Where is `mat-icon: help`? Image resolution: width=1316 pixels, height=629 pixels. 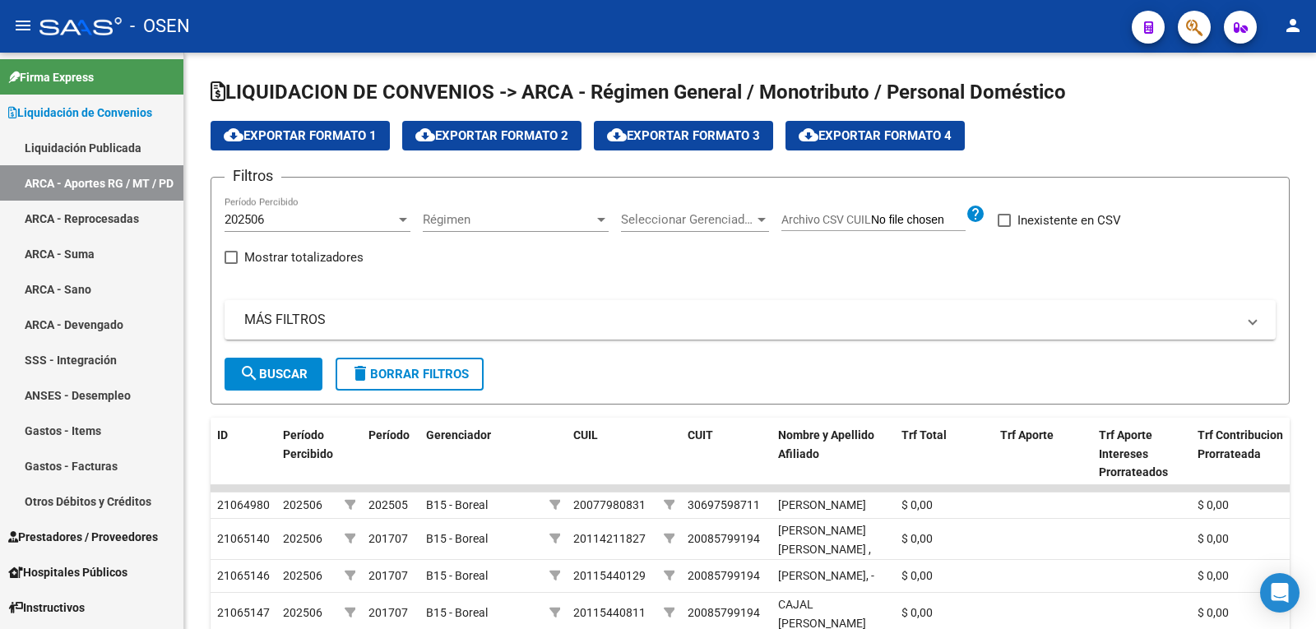 mat-icon: help is located at coordinates (976, 214).